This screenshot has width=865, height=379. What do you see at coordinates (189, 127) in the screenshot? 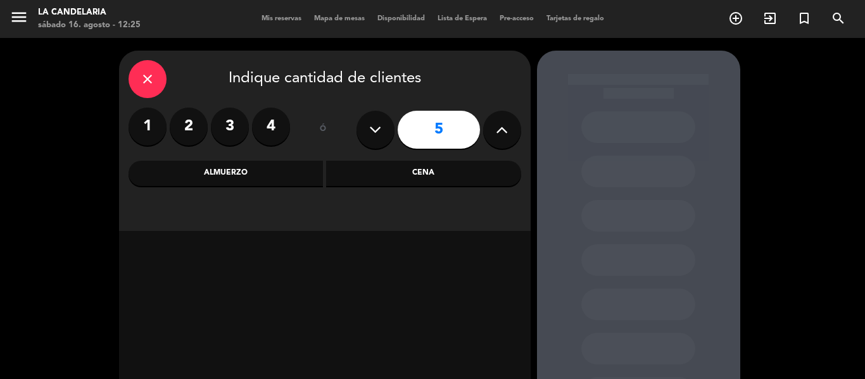
I see `label: 2` at bounding box center [189, 127].